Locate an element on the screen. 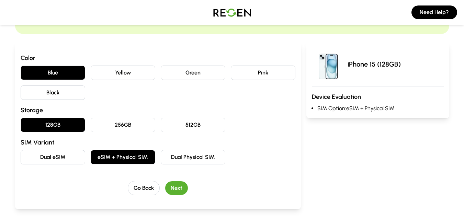 This screenshot has width=464, height=220. button: Black is located at coordinates (53, 93).